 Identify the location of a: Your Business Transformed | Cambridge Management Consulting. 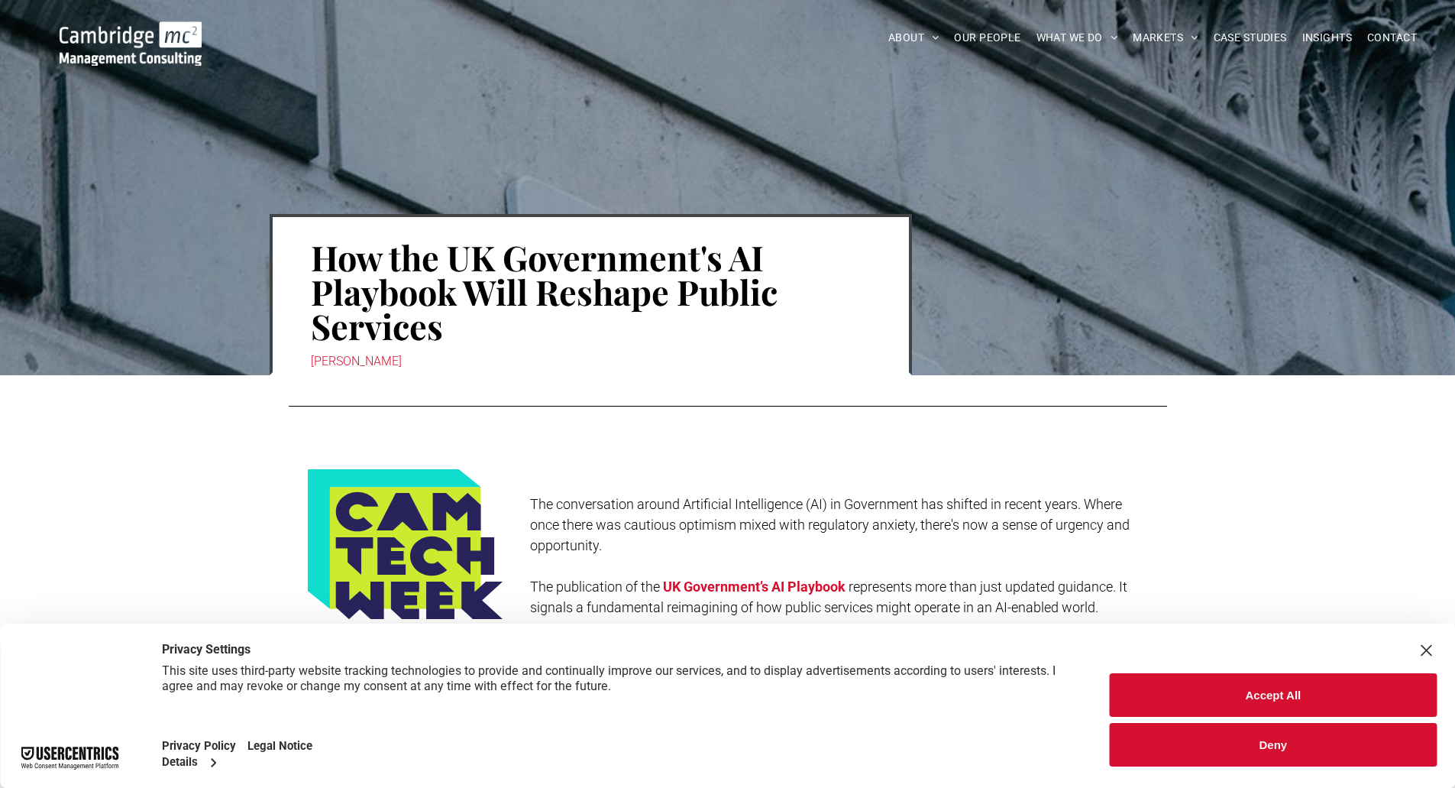
(131, 31).